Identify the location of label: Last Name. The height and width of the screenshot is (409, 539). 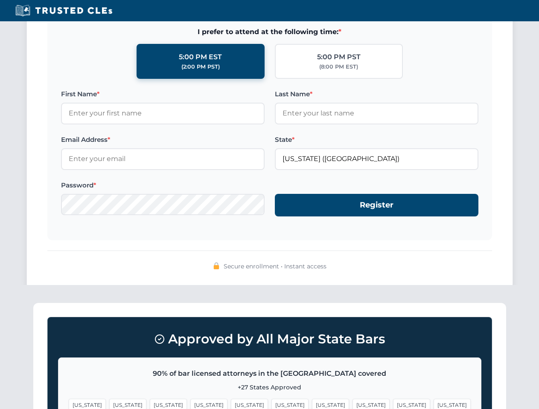
(376, 94).